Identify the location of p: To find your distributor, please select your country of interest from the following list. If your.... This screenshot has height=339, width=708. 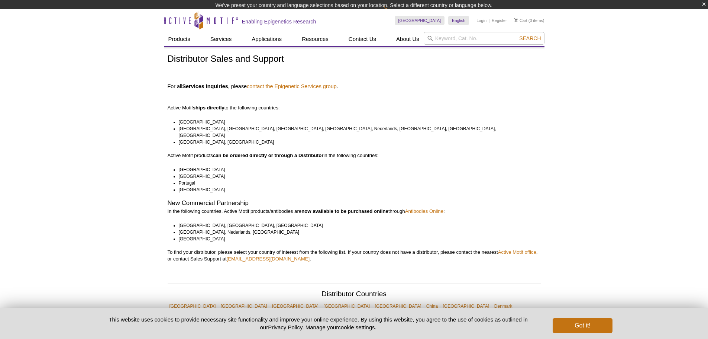
(354, 255).